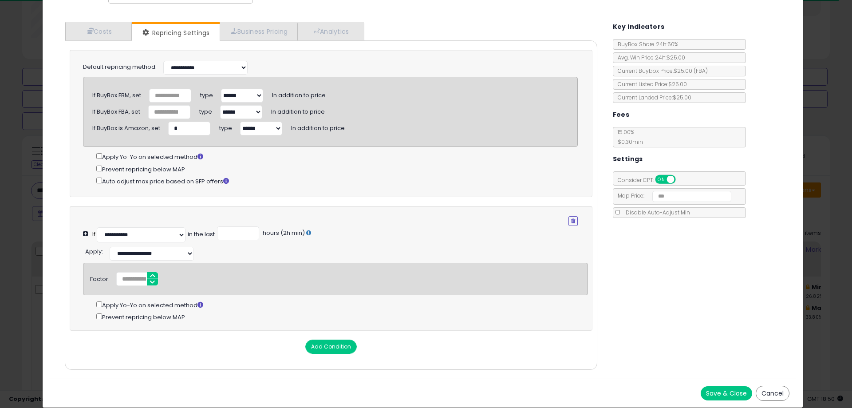  Describe the element at coordinates (656, 212) in the screenshot. I see `span: Disable Auto-Adjust Min` at that location.